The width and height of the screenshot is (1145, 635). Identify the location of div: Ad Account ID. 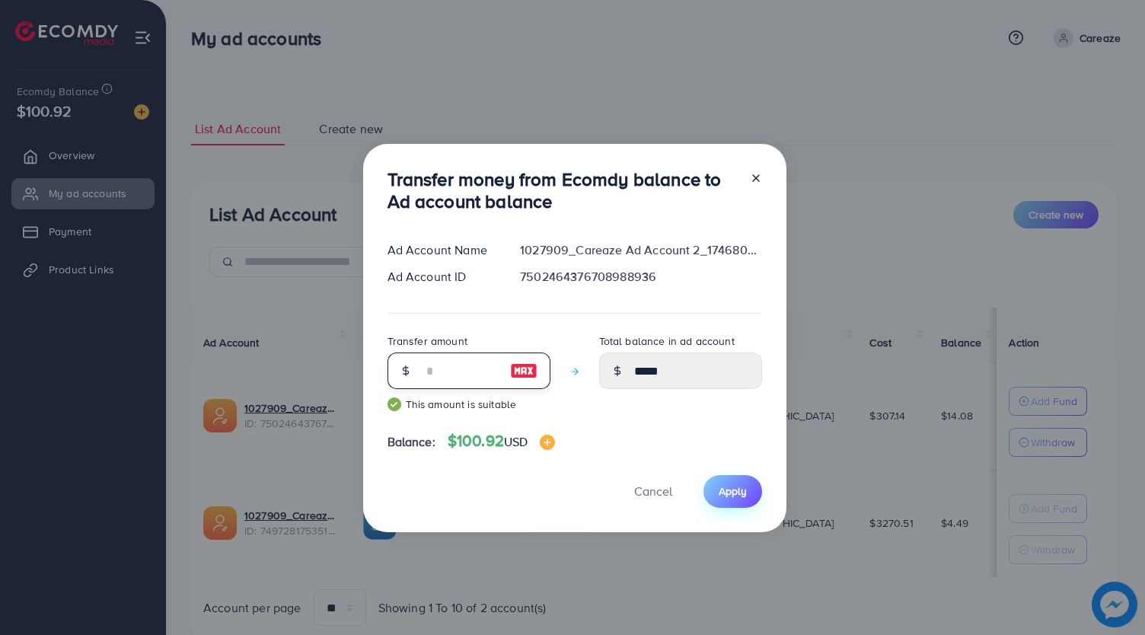
(441, 276).